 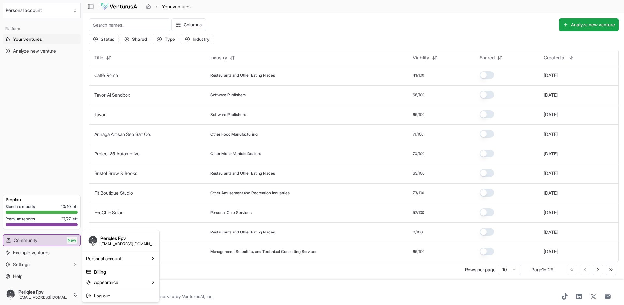 I want to click on span: 40 / 40 left, so click(x=69, y=206).